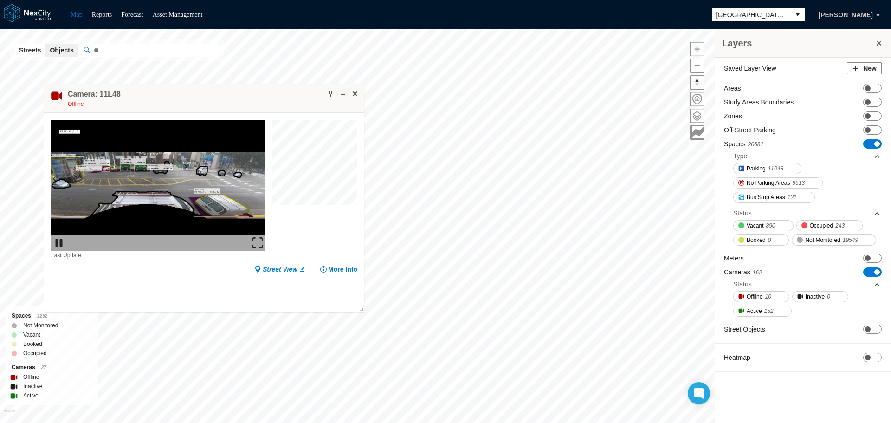  I want to click on label: Street Objects, so click(745, 329).